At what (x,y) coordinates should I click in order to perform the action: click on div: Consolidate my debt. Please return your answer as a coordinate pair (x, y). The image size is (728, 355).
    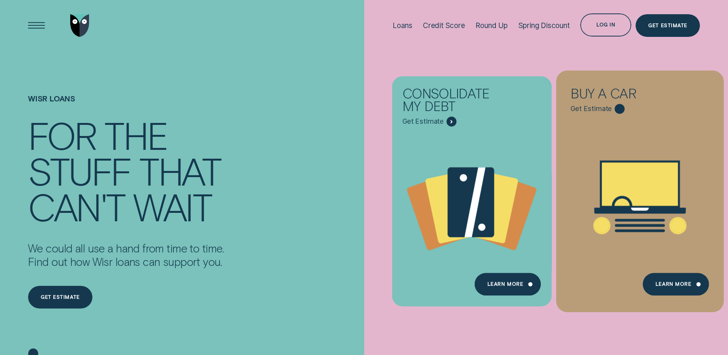
    Looking at the image, I should click on (454, 101).